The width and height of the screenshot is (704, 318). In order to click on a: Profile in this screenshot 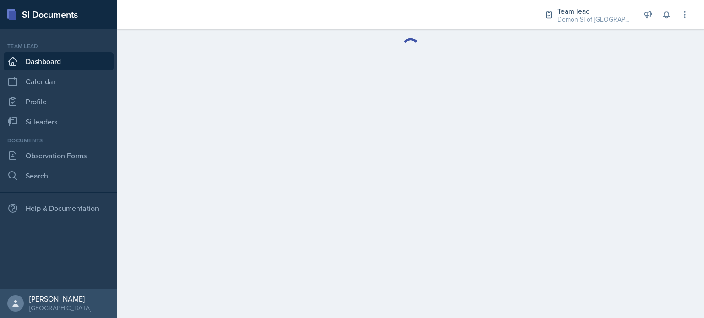, I will do `click(59, 102)`.